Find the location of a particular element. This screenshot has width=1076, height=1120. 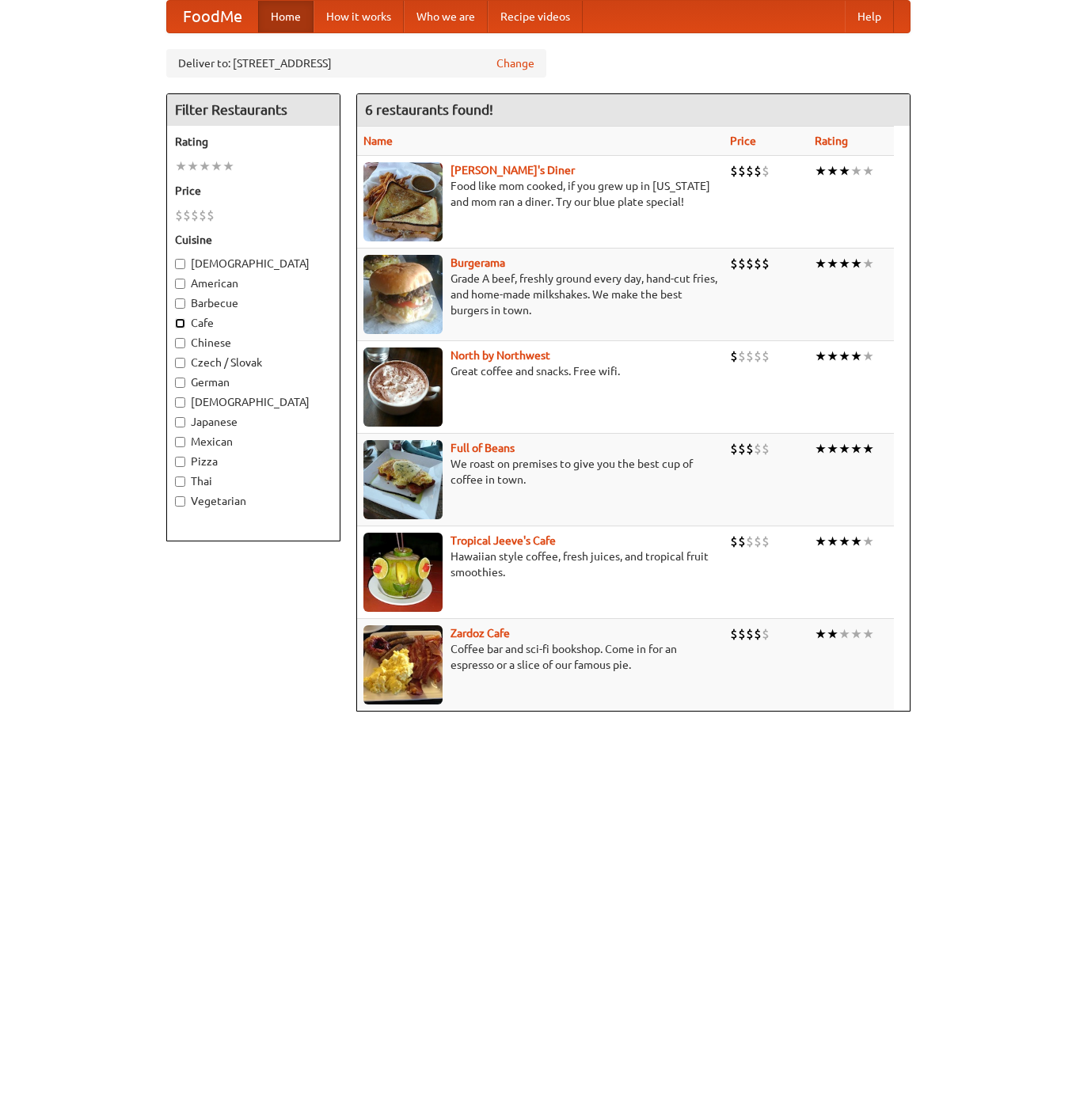

a: Who we are is located at coordinates (445, 17).